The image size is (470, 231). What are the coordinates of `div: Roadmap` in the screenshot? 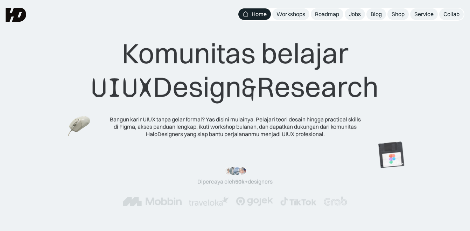 It's located at (327, 14).